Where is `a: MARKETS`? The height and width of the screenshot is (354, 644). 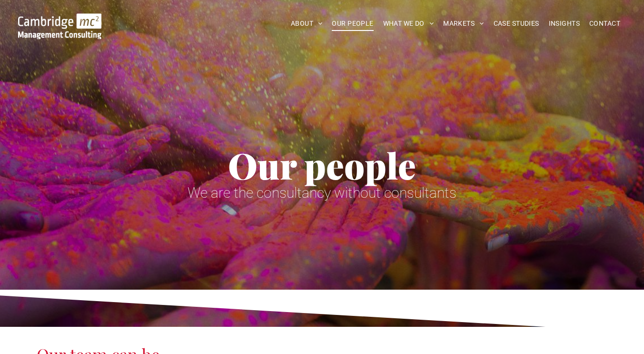
a: MARKETS is located at coordinates (463, 23).